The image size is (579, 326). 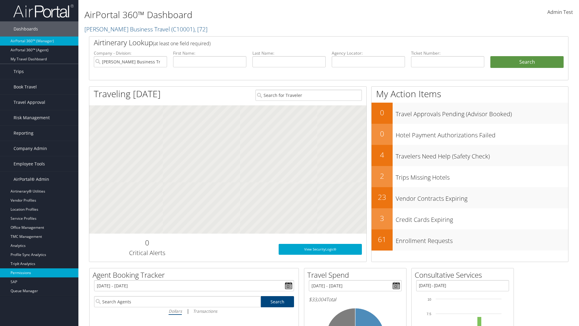 What do you see at coordinates (429, 314) in the screenshot?
I see `tspan: 7.5` at bounding box center [429, 314].